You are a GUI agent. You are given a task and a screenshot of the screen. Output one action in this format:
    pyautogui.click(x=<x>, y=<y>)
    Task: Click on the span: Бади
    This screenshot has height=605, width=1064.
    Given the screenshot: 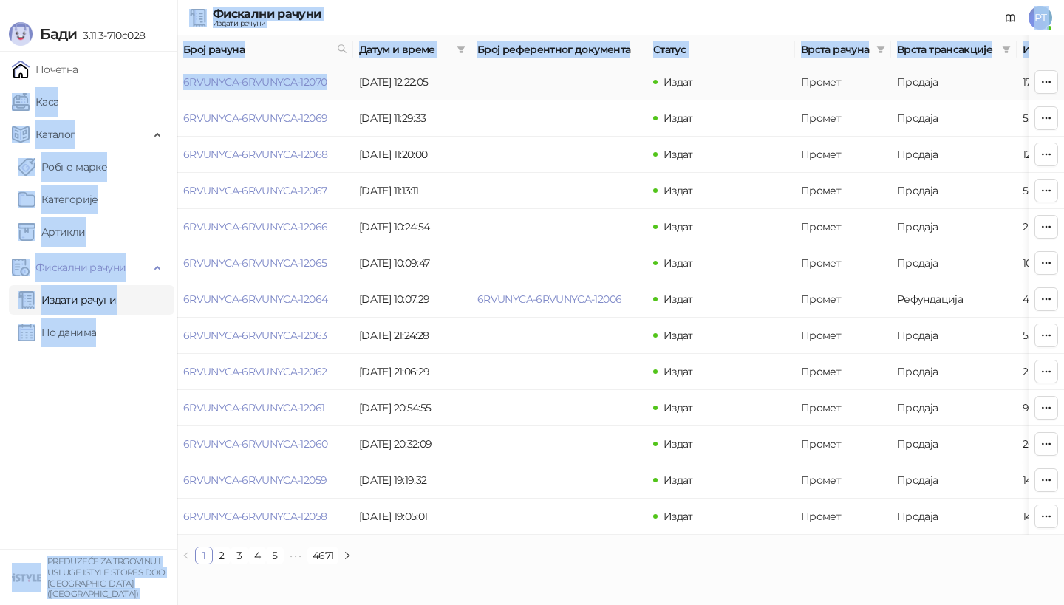 What is the action you would take?
    pyautogui.click(x=58, y=34)
    